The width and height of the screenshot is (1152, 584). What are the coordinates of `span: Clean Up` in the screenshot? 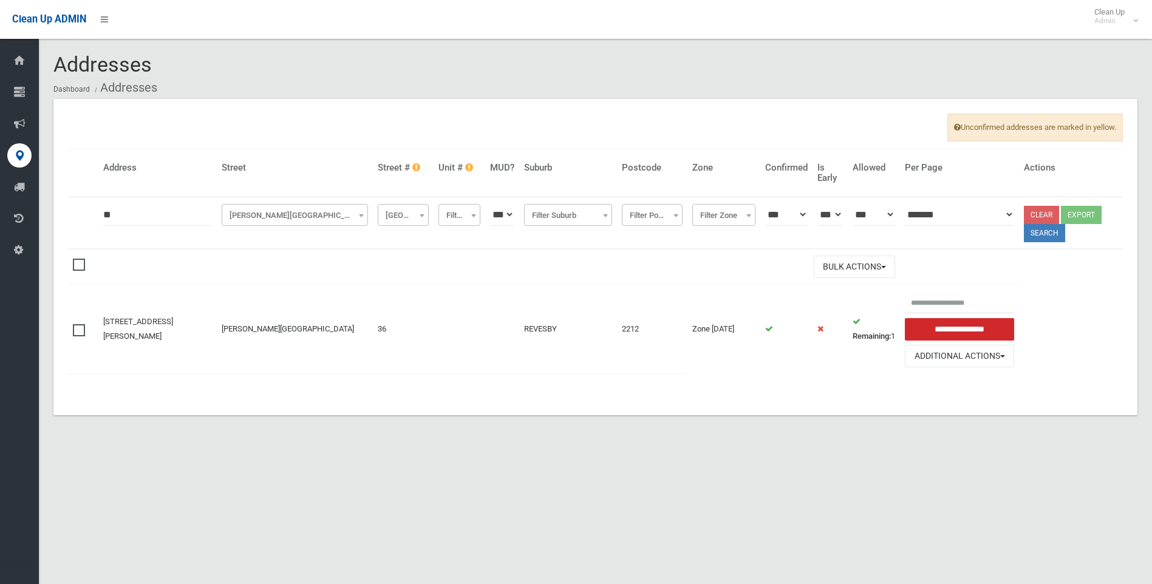 It's located at (1113, 16).